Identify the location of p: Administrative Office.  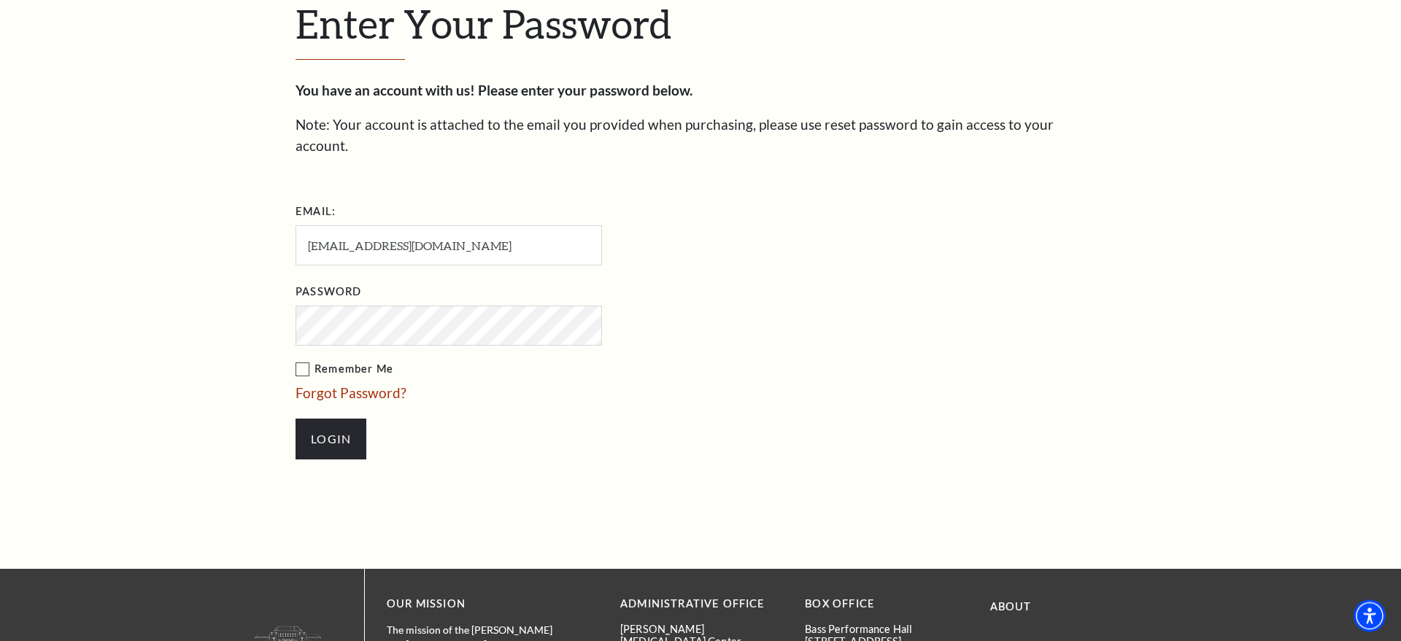
(701, 604).